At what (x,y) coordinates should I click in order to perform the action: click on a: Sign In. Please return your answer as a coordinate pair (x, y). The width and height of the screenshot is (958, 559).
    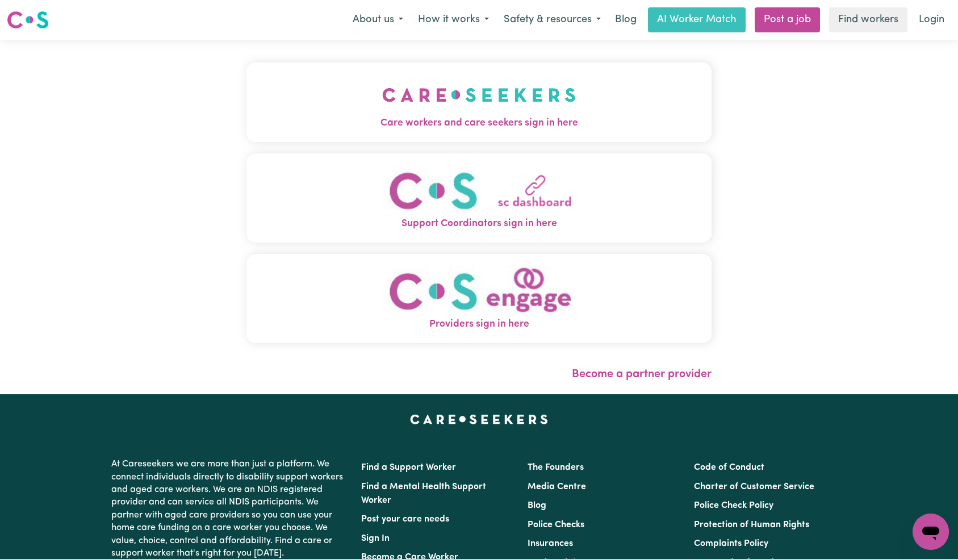
    Looking at the image, I should click on (375, 539).